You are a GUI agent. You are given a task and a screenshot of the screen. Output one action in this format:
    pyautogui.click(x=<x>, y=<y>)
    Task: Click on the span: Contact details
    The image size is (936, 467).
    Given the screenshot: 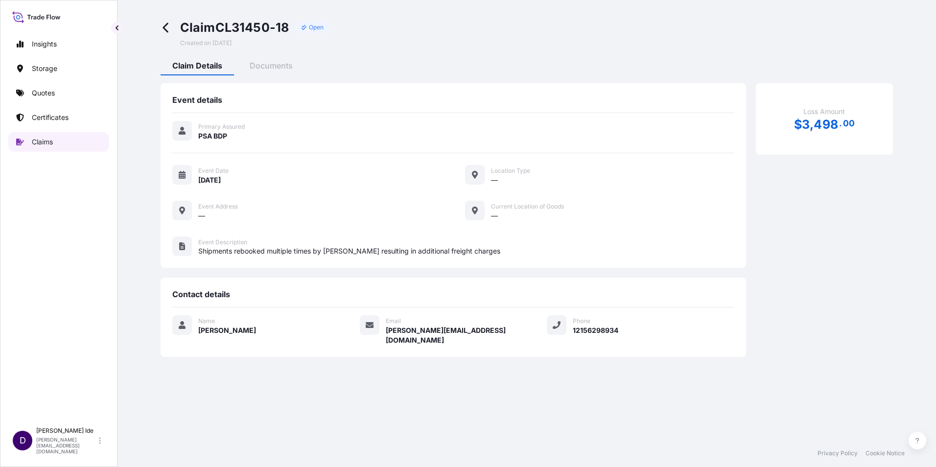 What is the action you would take?
    pyautogui.click(x=201, y=294)
    